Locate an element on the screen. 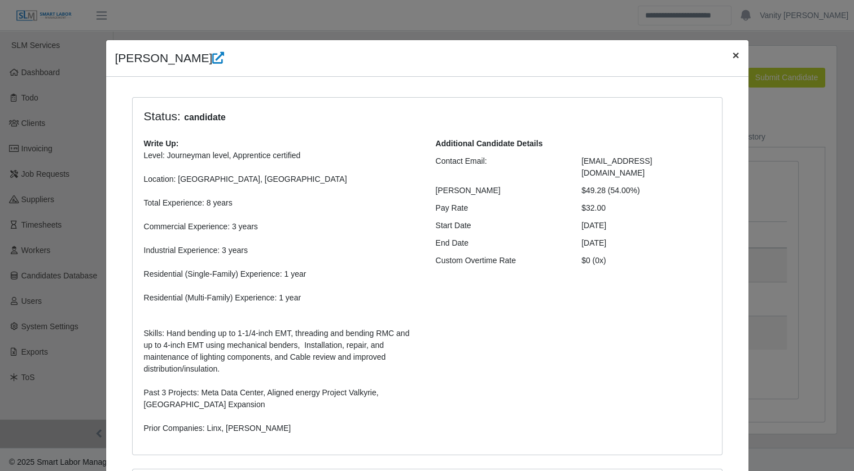 Image resolution: width=854 pixels, height=471 pixels. div: Residential (Multi-Family) Experience: 1 year is located at coordinates (281, 297).